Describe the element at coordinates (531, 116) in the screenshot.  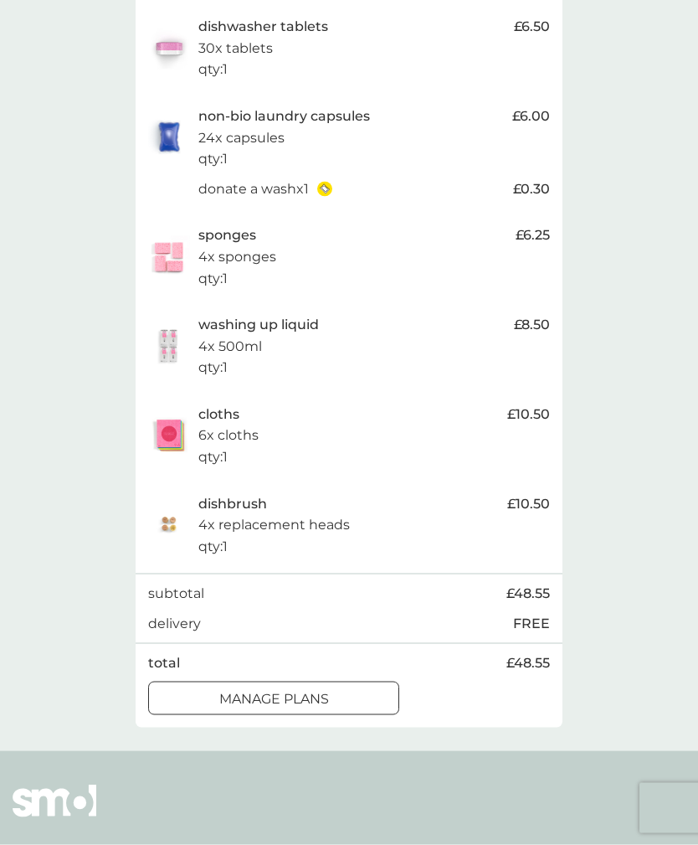
I see `span: £6.00` at that location.